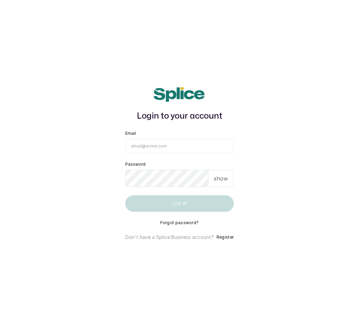  What do you see at coordinates (221, 178) in the screenshot?
I see `p: show` at bounding box center [221, 178].